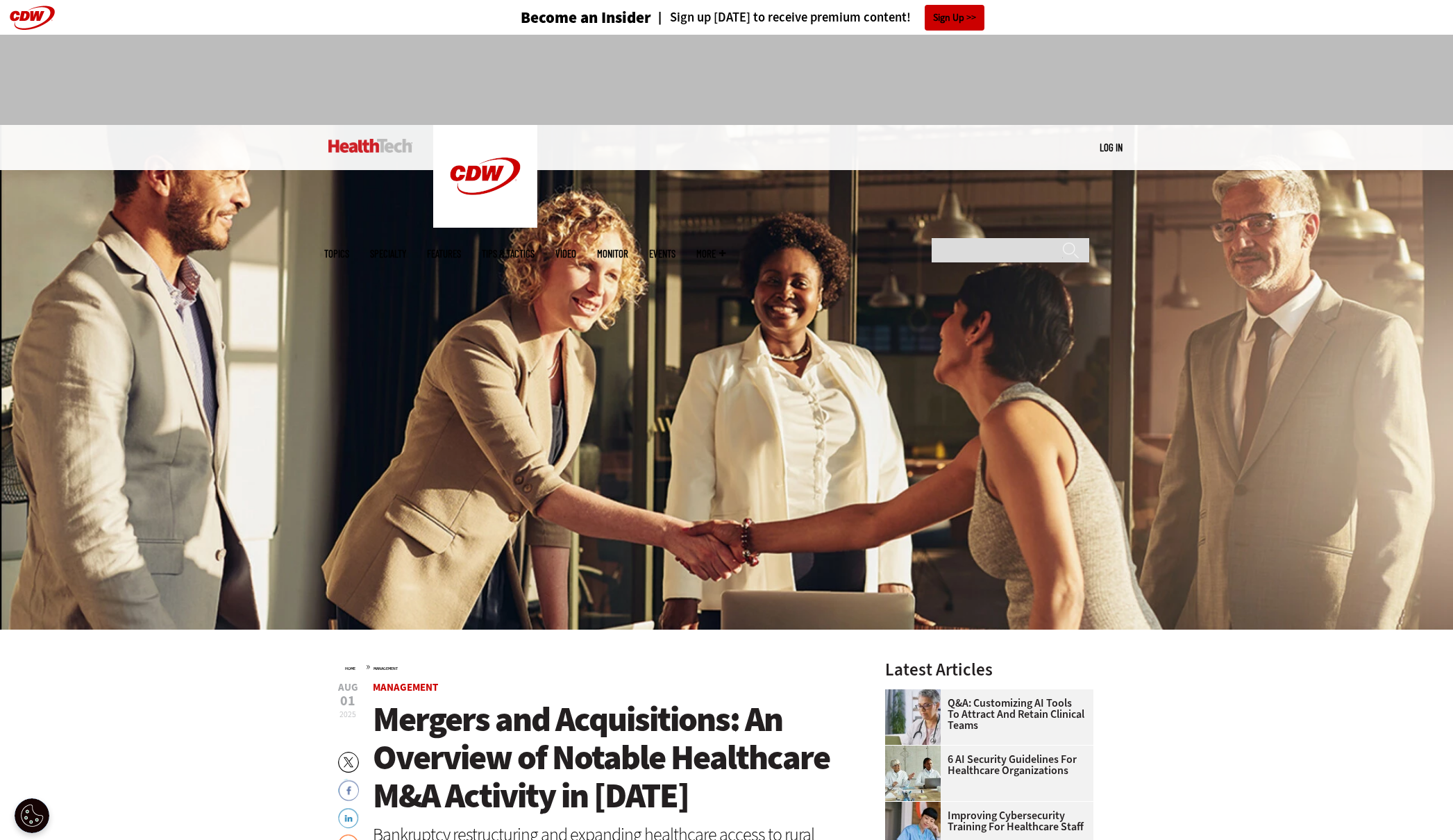 This screenshot has height=840, width=1453. What do you see at coordinates (955, 17) in the screenshot?
I see `a: Sign Up` at bounding box center [955, 17].